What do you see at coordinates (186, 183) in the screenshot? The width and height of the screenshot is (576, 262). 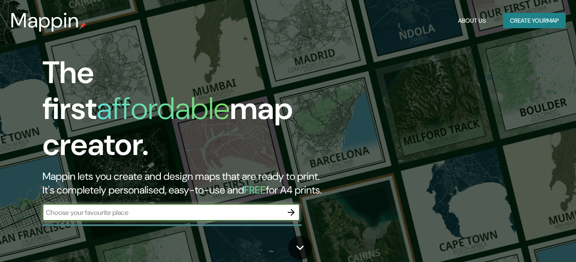 I see `h2: Mappin lets you create and design maps that are ready to print. It's completely personalised, eas...` at bounding box center [186, 183].